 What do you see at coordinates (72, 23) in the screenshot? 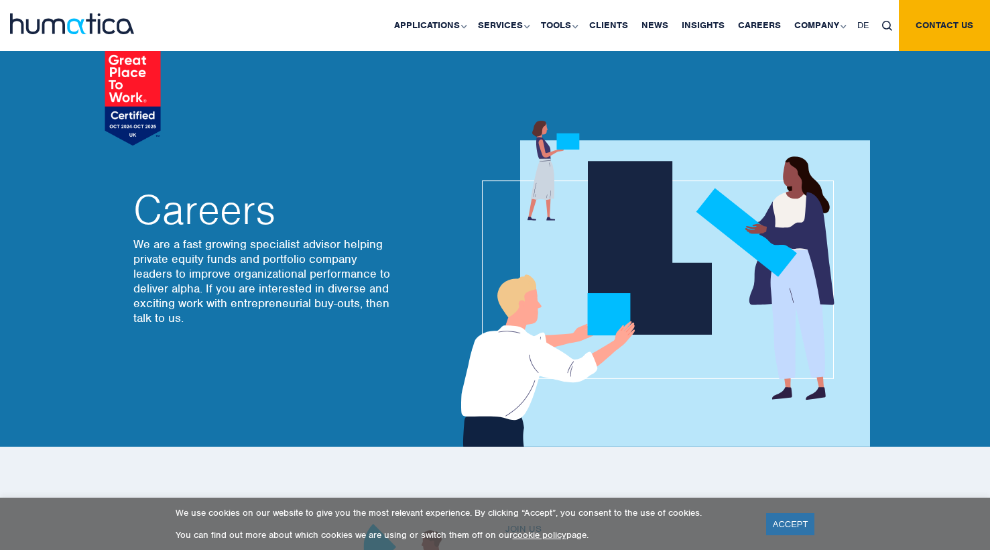
I see `img: logo` at bounding box center [72, 23].